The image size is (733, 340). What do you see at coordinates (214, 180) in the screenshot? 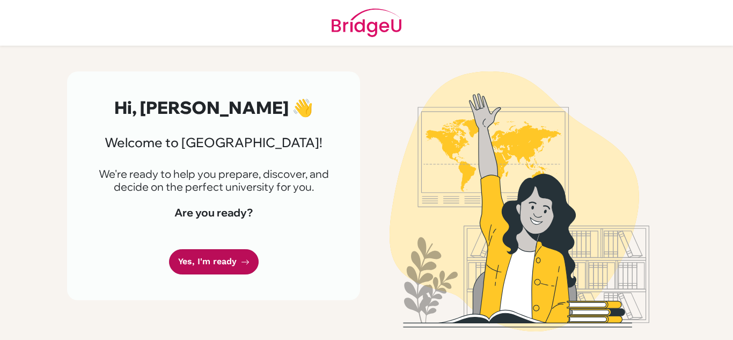
I see `p: We're ready to help you prepare, discover, and decide on the perfect university for you.` at bounding box center [214, 180].